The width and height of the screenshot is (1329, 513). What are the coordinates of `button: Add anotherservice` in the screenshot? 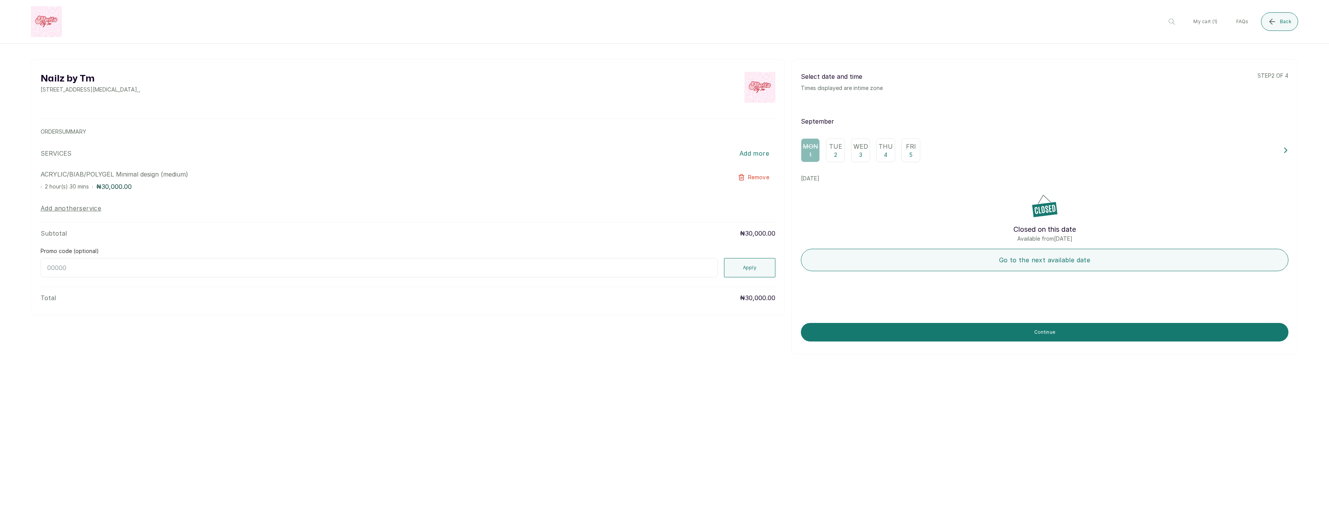 It's located at (71, 208).